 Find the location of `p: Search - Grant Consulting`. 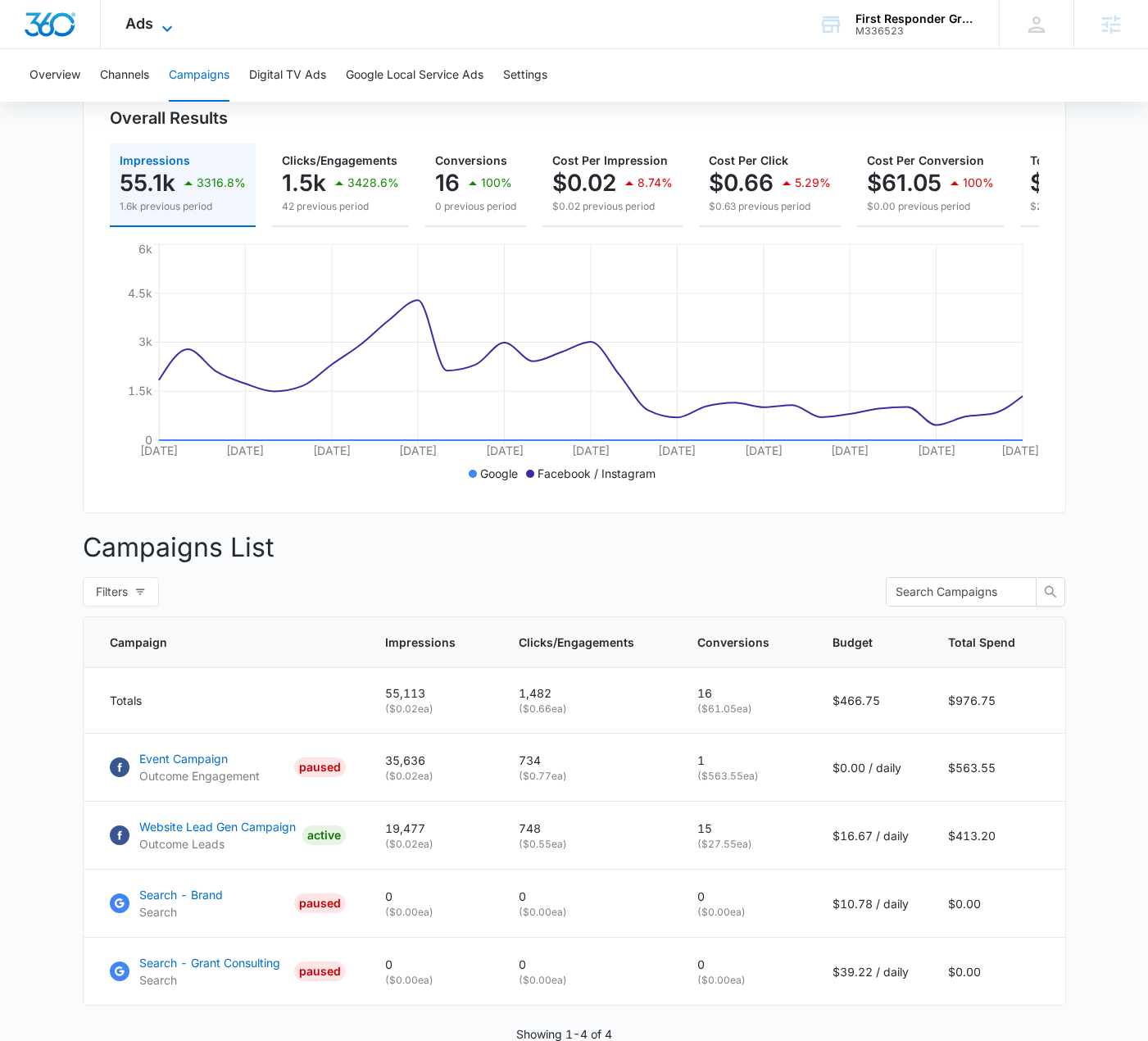

p: Search - Grant Consulting is located at coordinates (210, 962).